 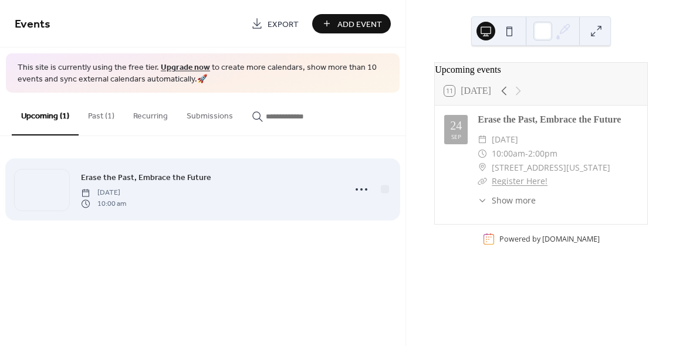 I want to click on button: Submissions, so click(x=210, y=113).